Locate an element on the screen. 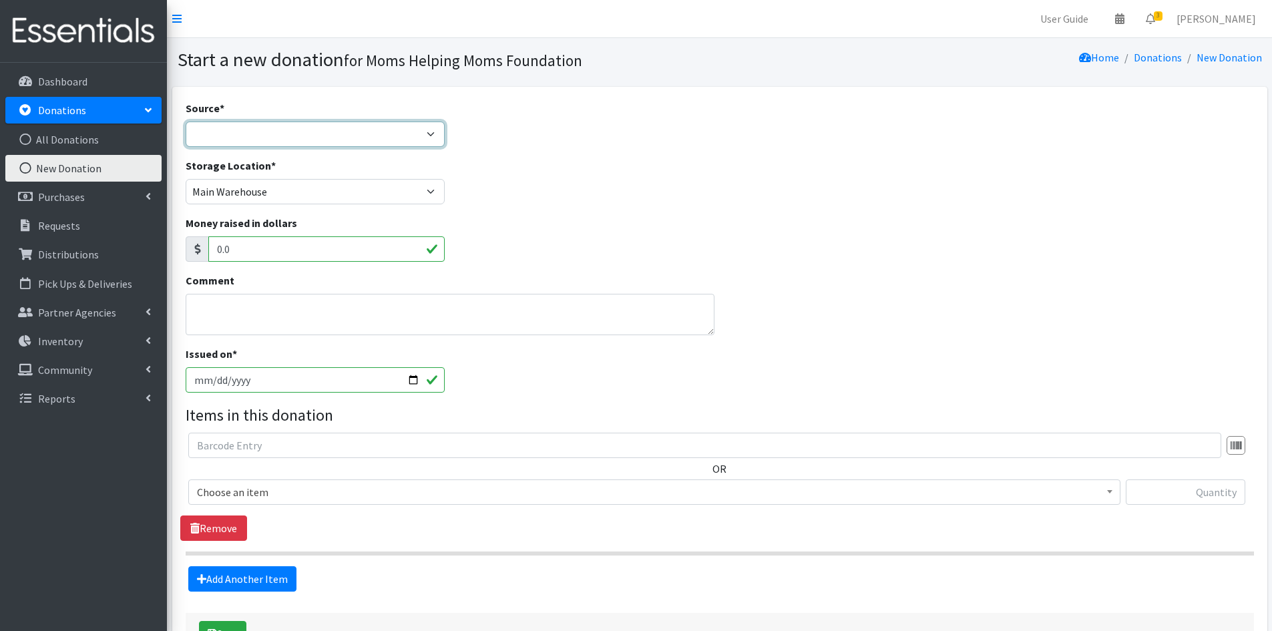  p: Distributions is located at coordinates (68, 254).